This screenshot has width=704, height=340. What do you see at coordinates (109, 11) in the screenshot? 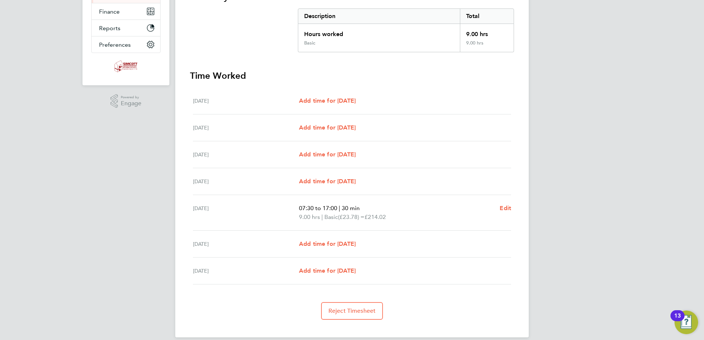
I see `span: Finance` at bounding box center [109, 11].